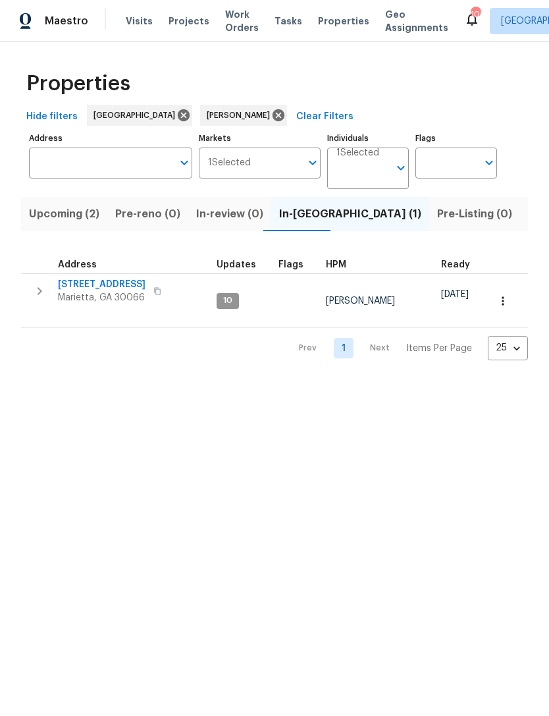 The height and width of the screenshot is (716, 549). I want to click on a: Goto page 1, so click(344, 348).